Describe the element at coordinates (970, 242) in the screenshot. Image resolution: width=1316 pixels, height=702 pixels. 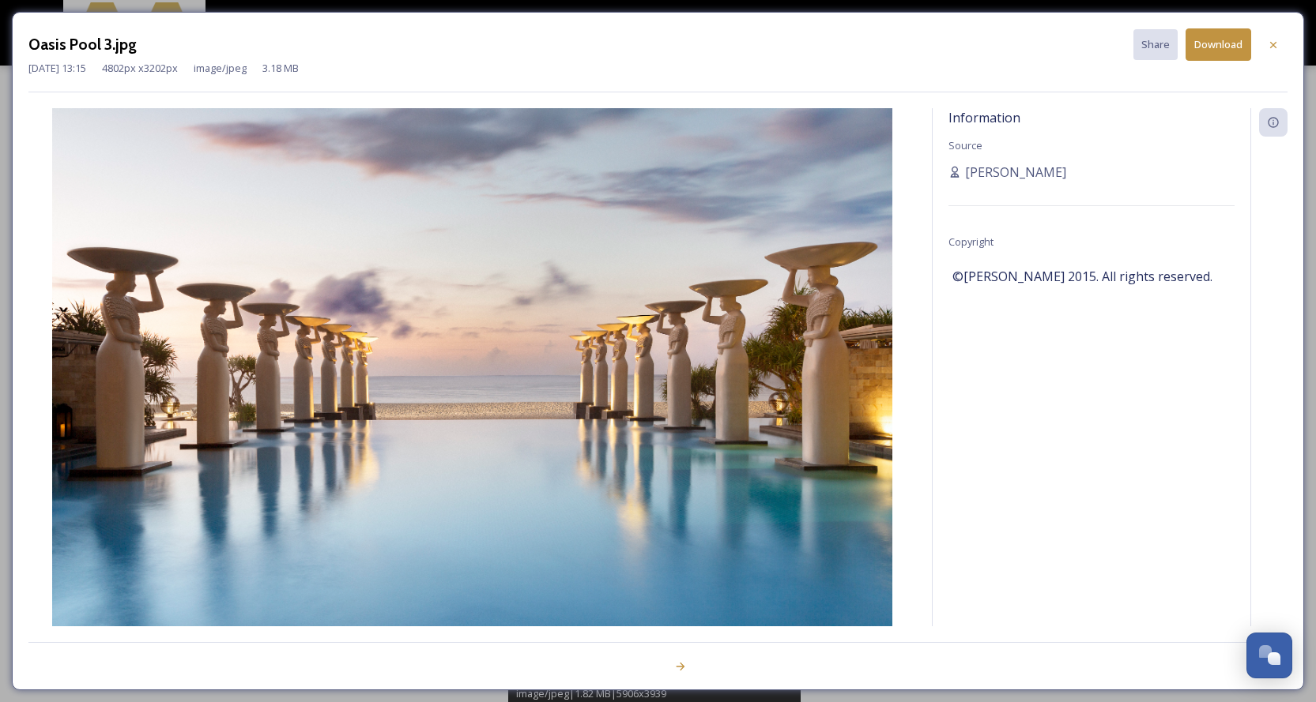
I see `span: Copyright` at that location.